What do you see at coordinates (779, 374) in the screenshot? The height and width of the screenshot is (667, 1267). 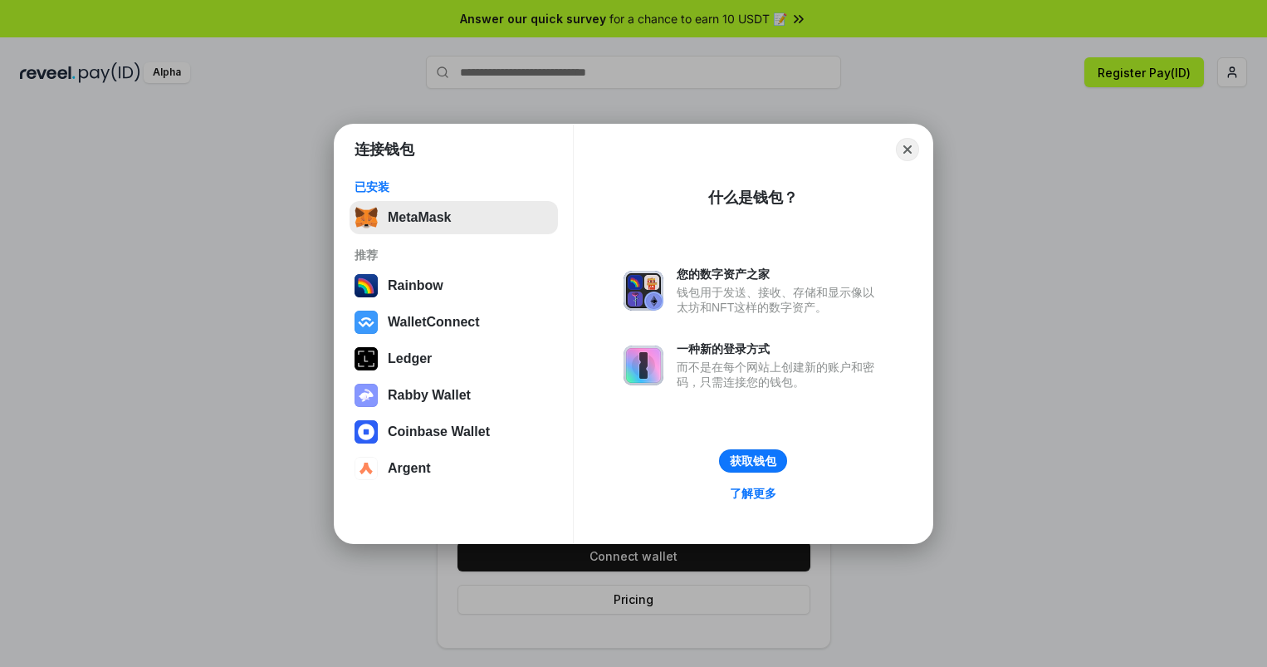 I see `div: 而不是在每个网站上创建新的账户和密码，只需连接您的钱包。` at bounding box center [779, 374].